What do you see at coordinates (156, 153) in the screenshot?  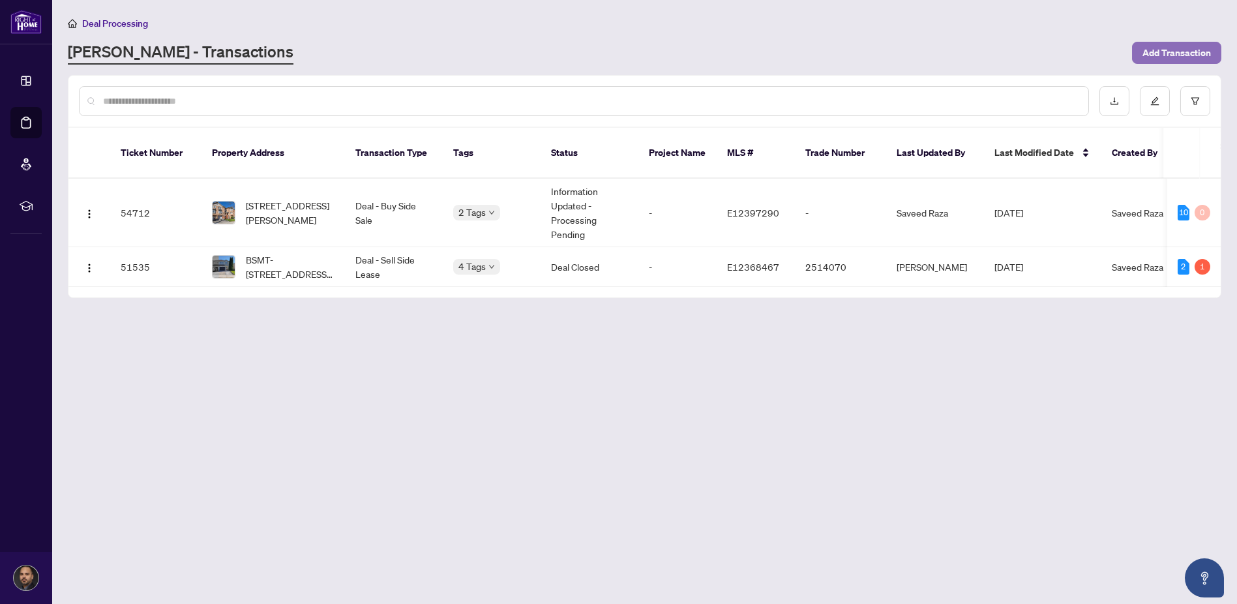 I see `th: Ticket Number` at bounding box center [156, 153].